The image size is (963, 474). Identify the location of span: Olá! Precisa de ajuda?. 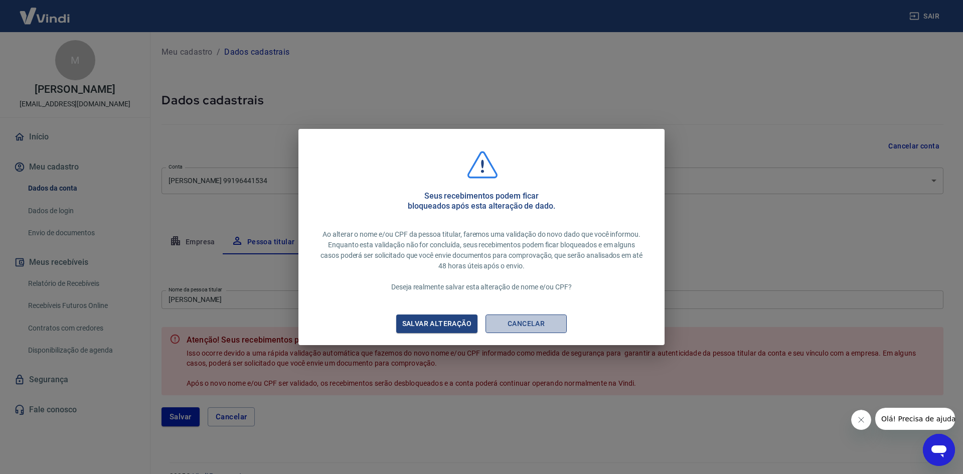
(45, 11).